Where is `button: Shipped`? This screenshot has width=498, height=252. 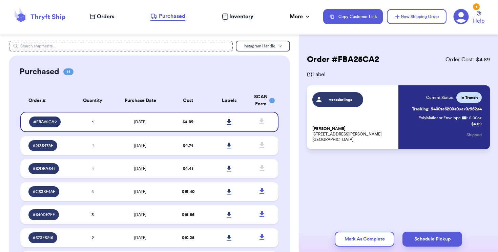 button: Shipped is located at coordinates (474, 135).